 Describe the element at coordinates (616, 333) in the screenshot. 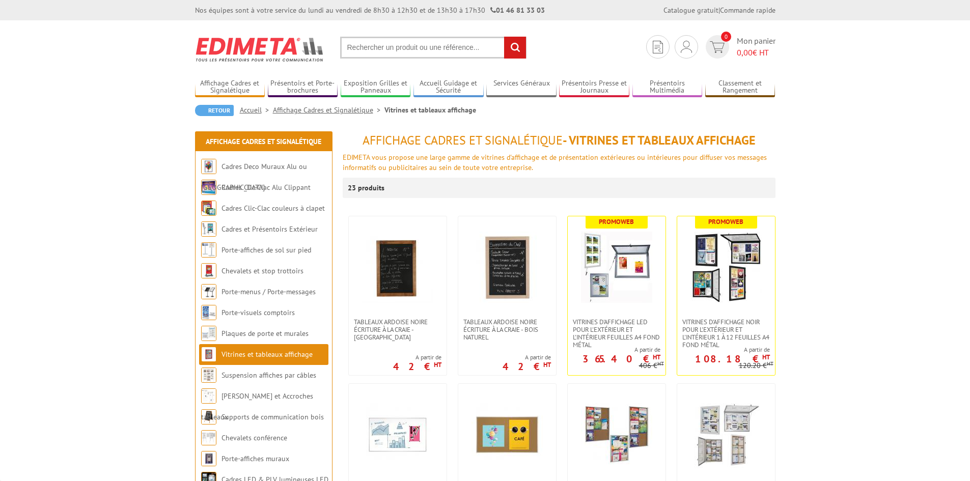

I see `a: Vitrines d'affichage LED pour l'extérieur et l'intérieur feuilles A4 fond métal` at that location.